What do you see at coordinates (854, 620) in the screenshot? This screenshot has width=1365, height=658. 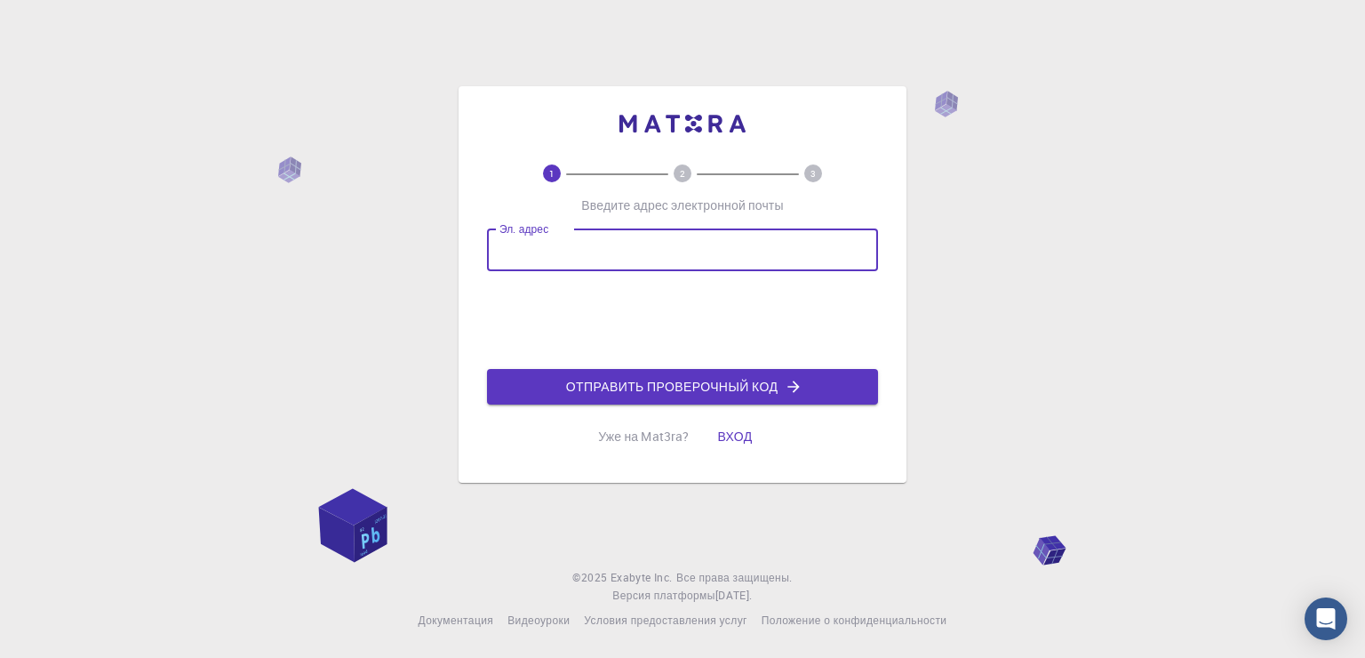 I see `a: Положение о конфиденциальности` at bounding box center [854, 620].